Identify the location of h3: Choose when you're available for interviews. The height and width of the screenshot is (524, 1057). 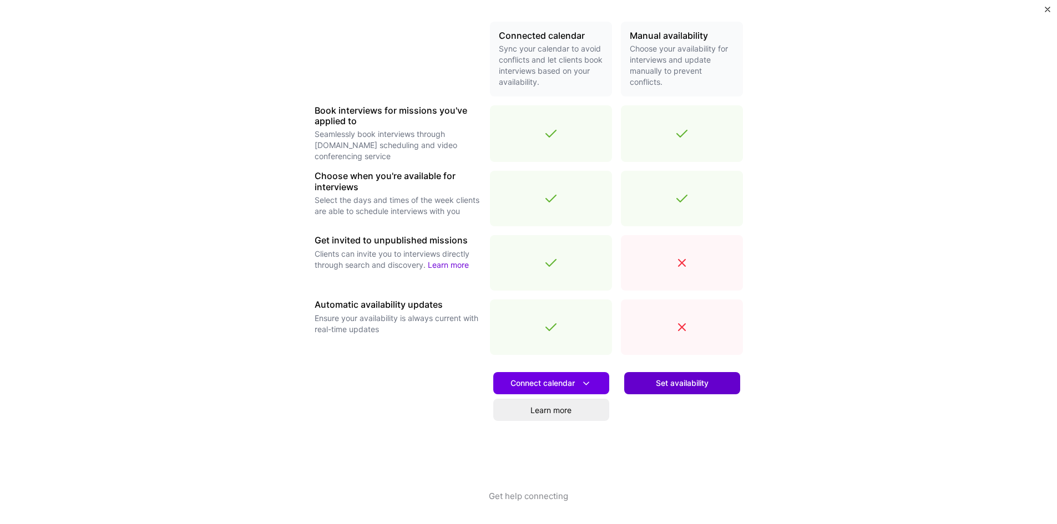
(398, 181).